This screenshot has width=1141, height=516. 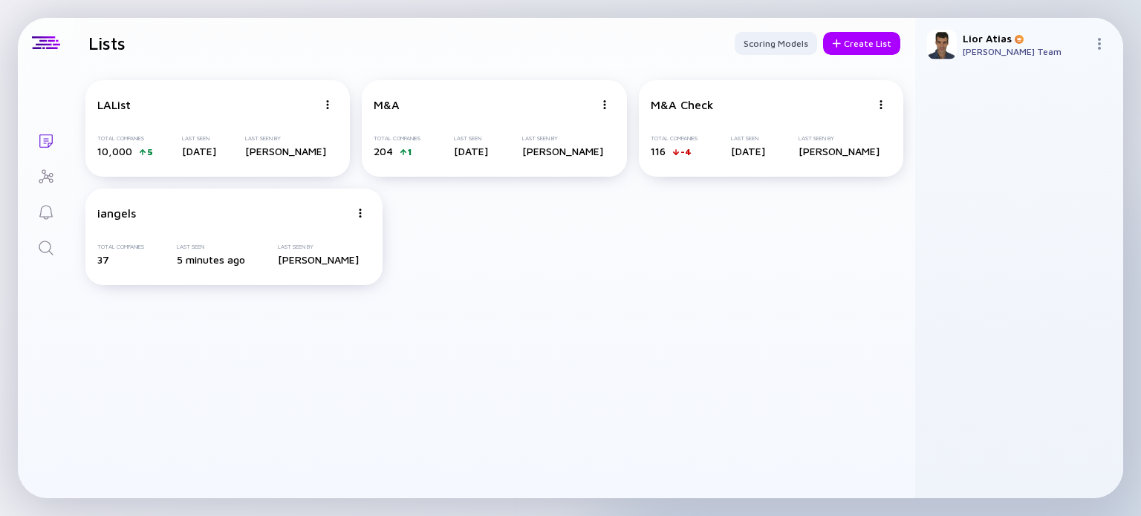 What do you see at coordinates (117, 213) in the screenshot?
I see `div: iangels` at bounding box center [117, 213].